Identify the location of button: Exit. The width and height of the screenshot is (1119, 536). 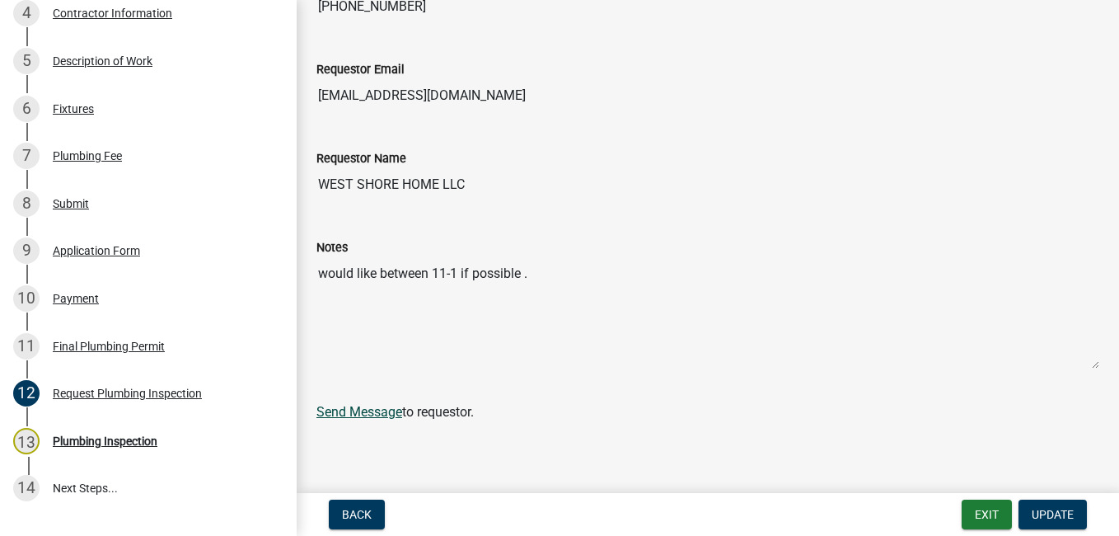
(987, 514).